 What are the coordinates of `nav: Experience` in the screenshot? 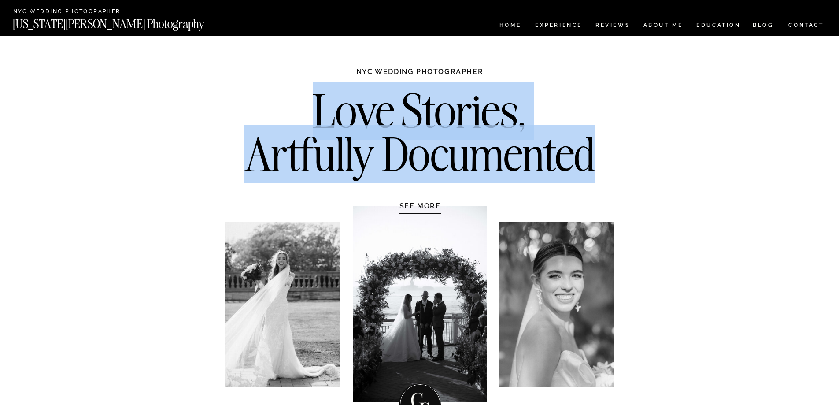 It's located at (558, 26).